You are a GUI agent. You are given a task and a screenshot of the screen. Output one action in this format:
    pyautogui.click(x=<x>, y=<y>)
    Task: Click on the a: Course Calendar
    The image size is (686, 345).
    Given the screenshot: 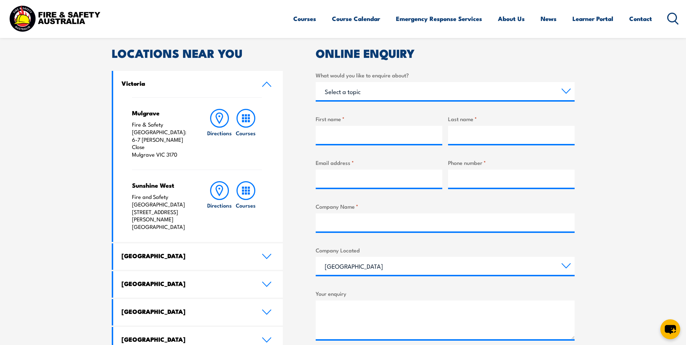 What is the action you would take?
    pyautogui.click(x=356, y=18)
    